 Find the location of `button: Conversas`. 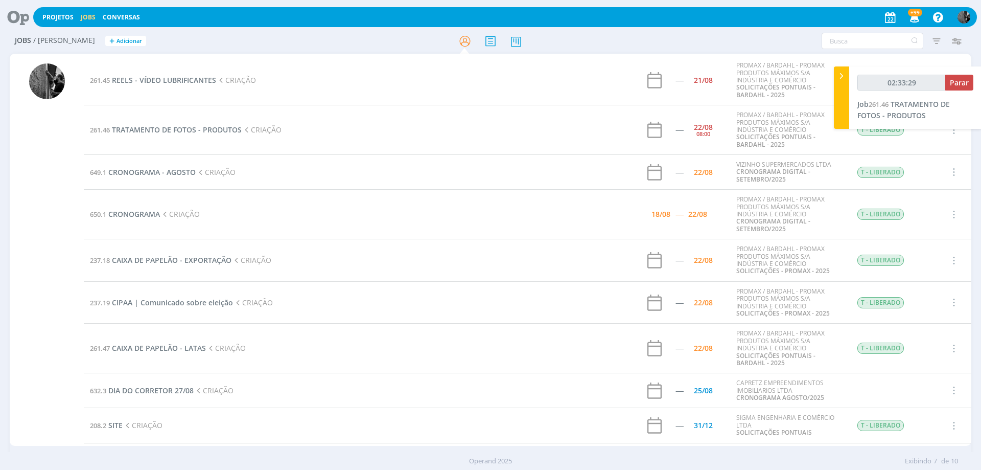

button: Conversas is located at coordinates (121, 17).